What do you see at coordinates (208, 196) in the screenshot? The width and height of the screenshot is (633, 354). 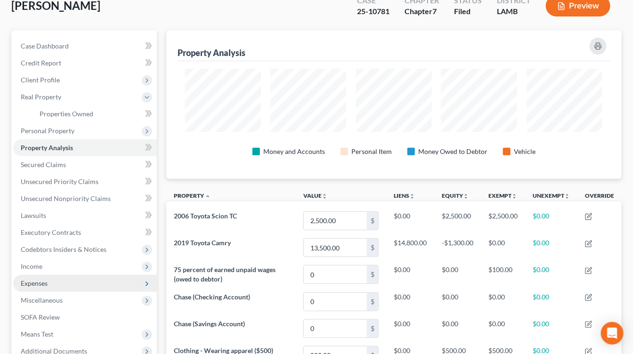 I see `i: expand_less` at bounding box center [208, 196].